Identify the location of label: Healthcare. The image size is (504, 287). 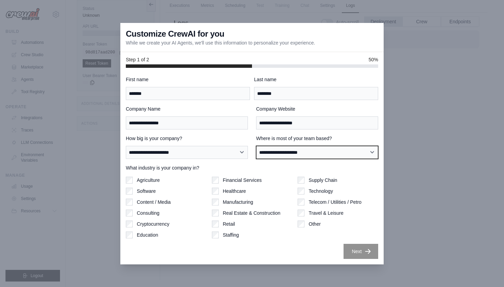
(234, 191).